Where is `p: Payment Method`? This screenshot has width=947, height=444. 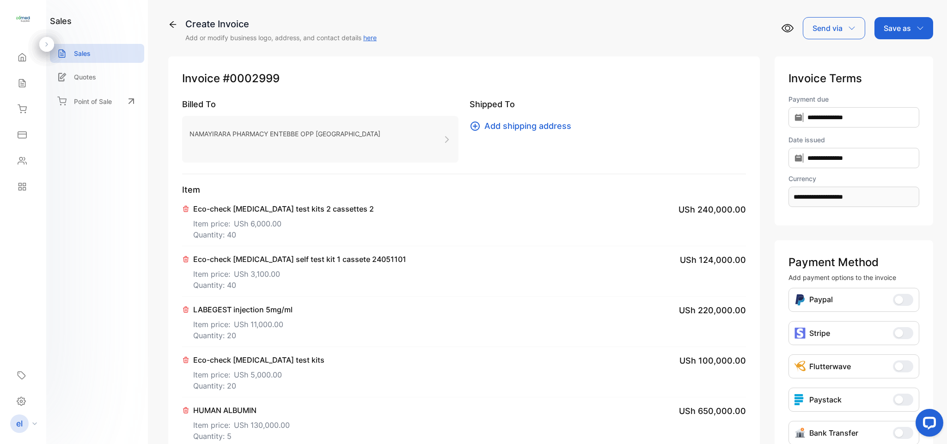 p: Payment Method is located at coordinates (854, 263).